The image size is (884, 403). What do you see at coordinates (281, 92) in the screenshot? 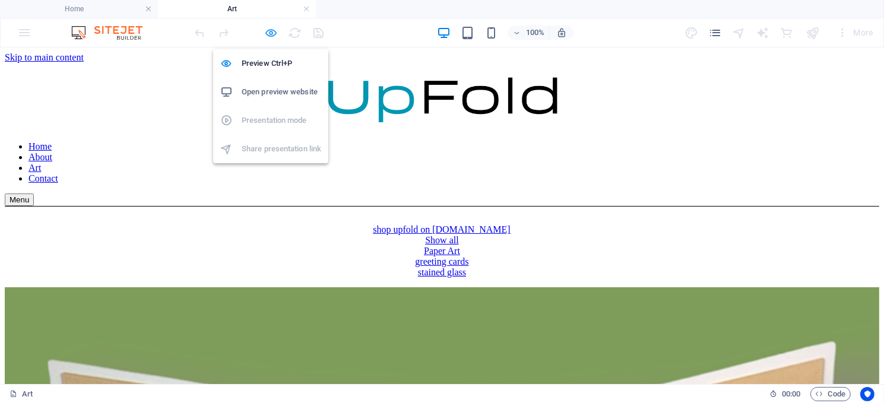
I see `h6: Open preview website` at bounding box center [281, 92].